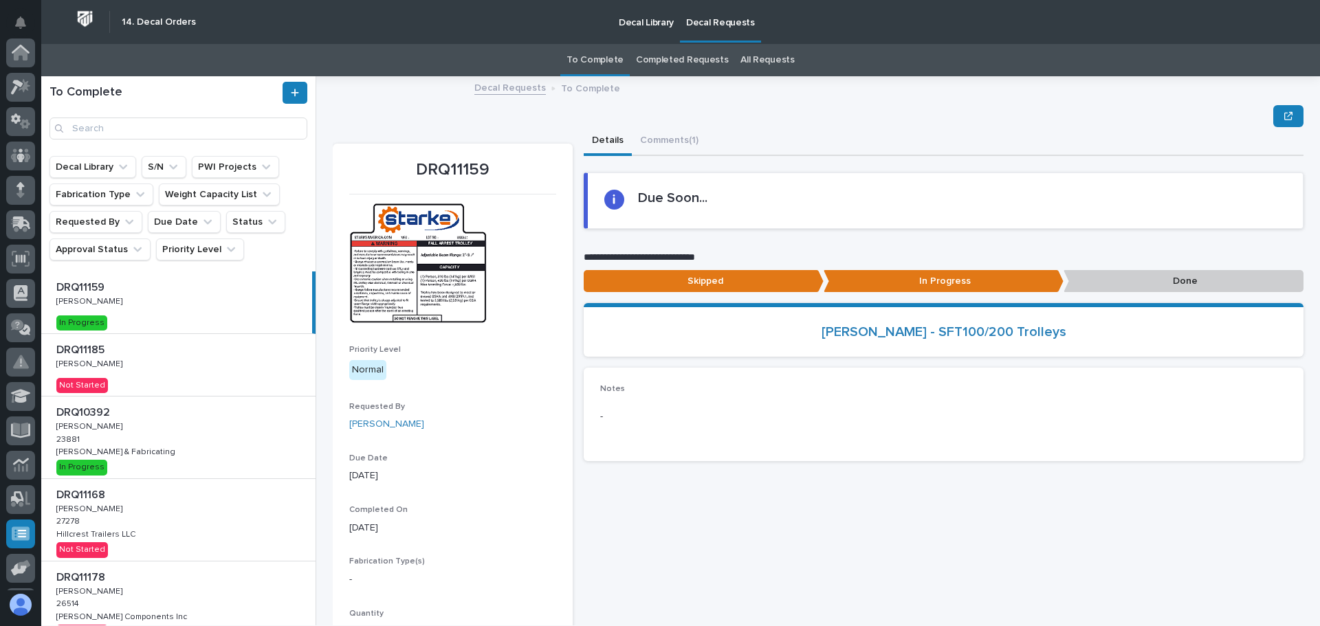  What do you see at coordinates (69, 439) in the screenshot?
I see `p: 23881` at bounding box center [69, 439].